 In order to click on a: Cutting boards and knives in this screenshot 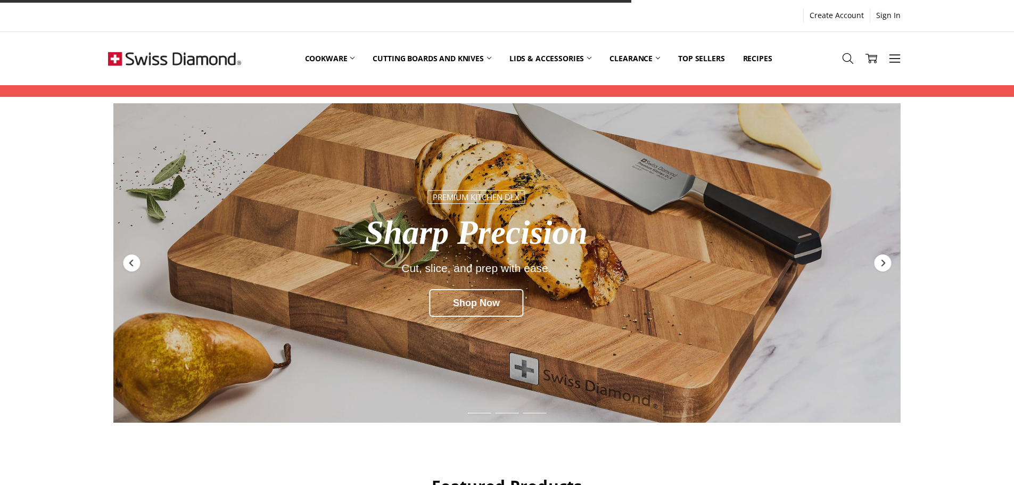, I will do `click(432, 58)`.